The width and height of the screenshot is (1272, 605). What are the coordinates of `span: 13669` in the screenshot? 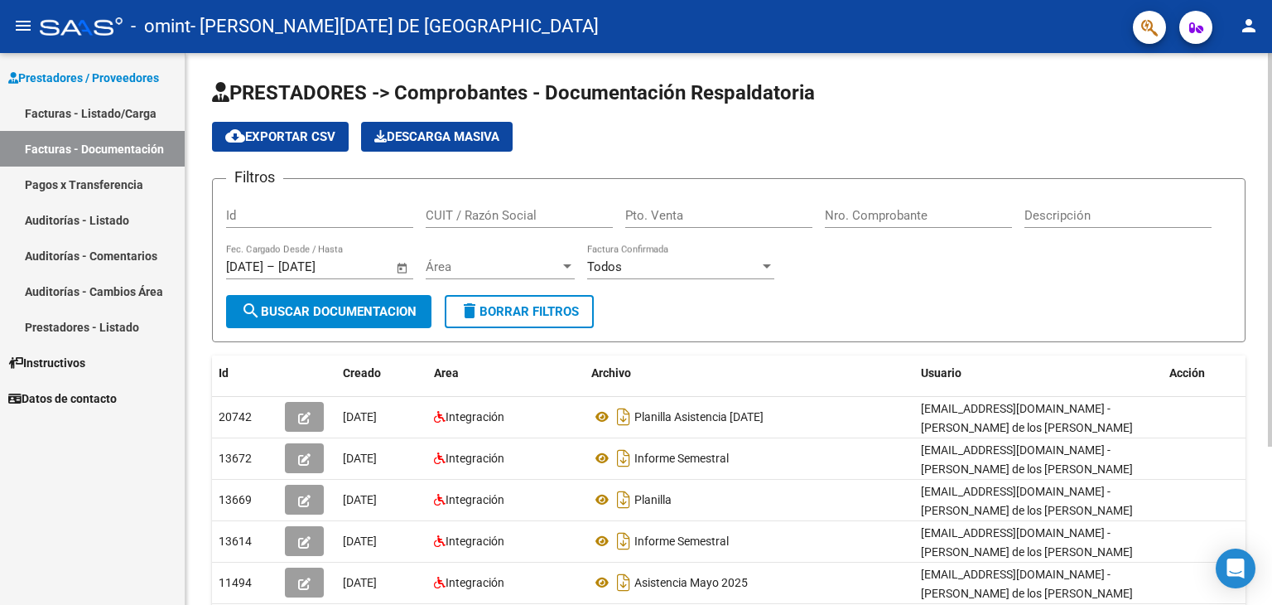 It's located at (235, 499).